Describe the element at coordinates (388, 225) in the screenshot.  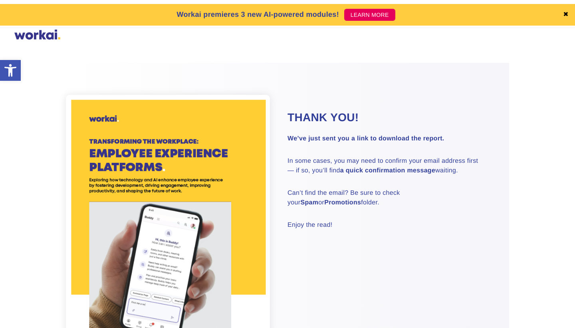
I see `p: Enjoy the read!` at that location.